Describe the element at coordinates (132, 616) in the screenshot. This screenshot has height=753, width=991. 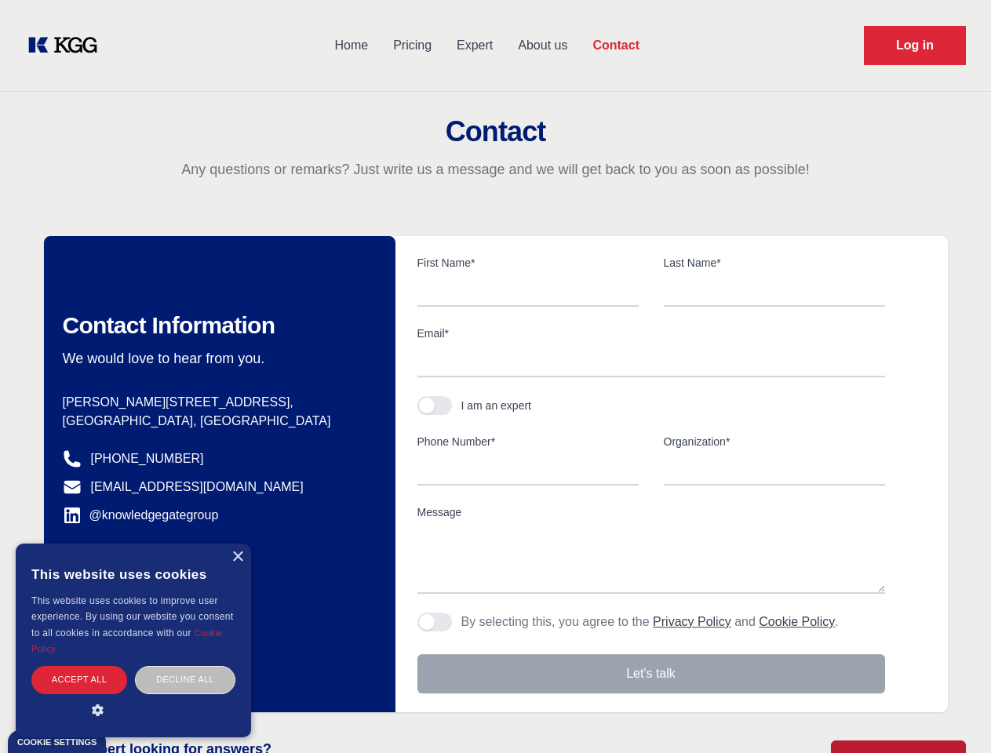
I see `span: This website uses cookies to improve user experience. By using our website you consent to all coo...` at that location.